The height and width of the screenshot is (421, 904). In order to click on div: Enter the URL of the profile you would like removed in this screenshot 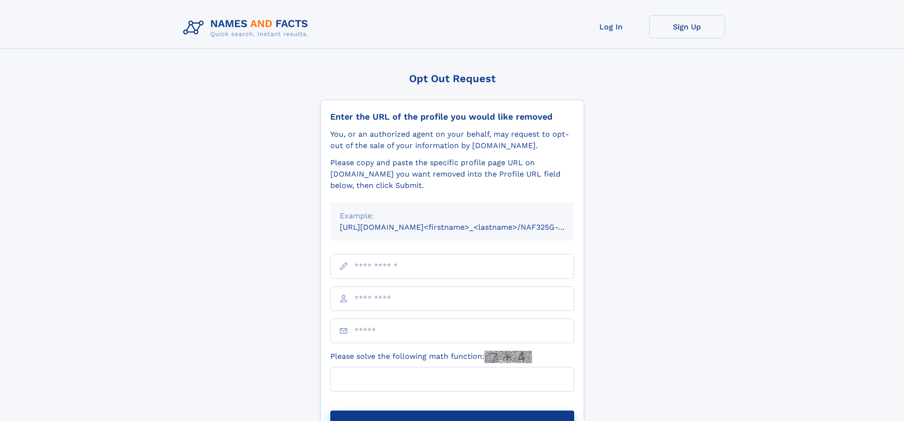, I will do `click(452, 117)`.